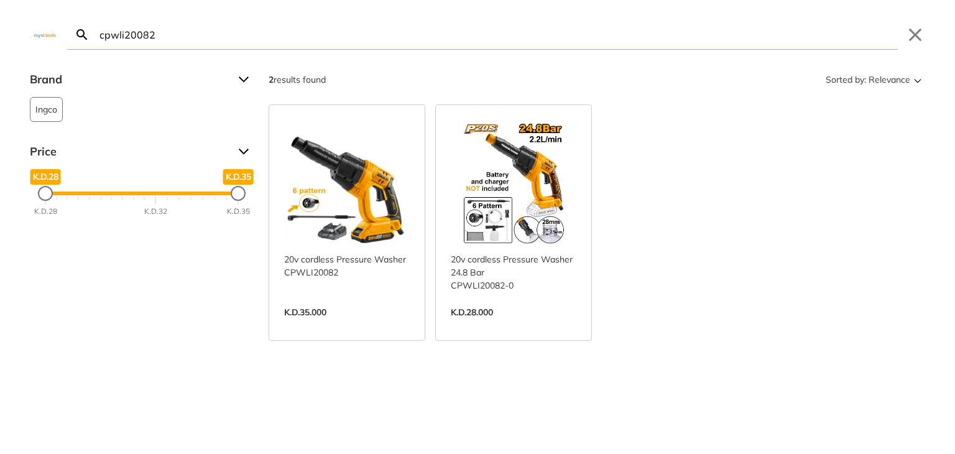  Describe the element at coordinates (918, 80) in the screenshot. I see `svg: Sort` at that location.